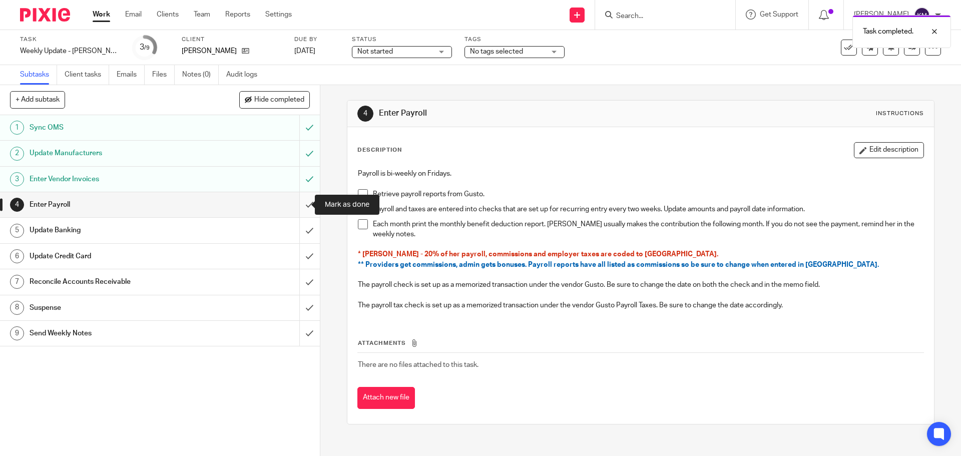 Image resolution: width=961 pixels, height=456 pixels. Describe the element at coordinates (497, 52) in the screenshot. I see `span: No tags selected` at that location.